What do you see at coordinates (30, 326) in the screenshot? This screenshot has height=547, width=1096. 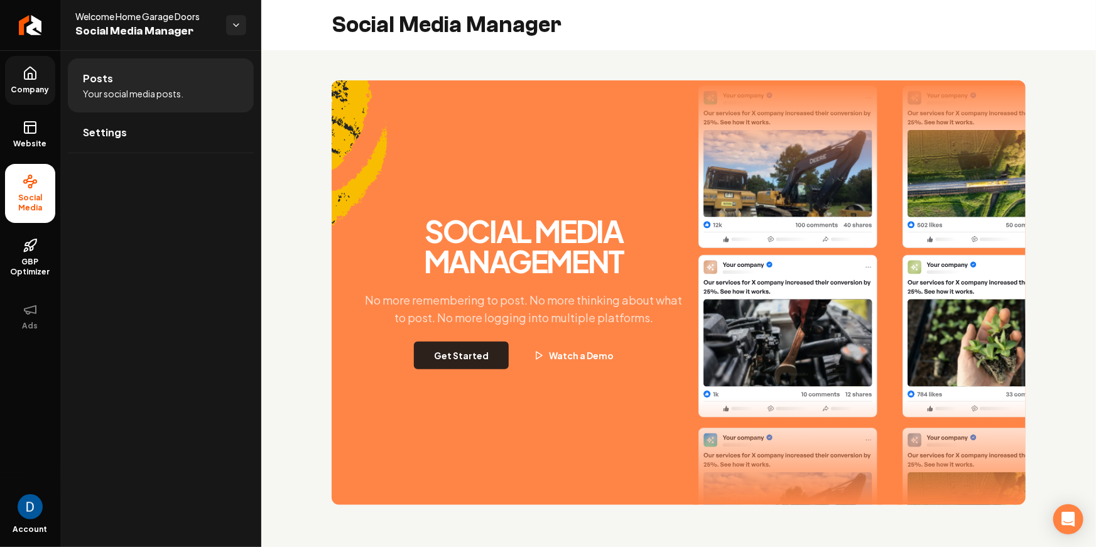 I see `span: Ads` at bounding box center [30, 326].